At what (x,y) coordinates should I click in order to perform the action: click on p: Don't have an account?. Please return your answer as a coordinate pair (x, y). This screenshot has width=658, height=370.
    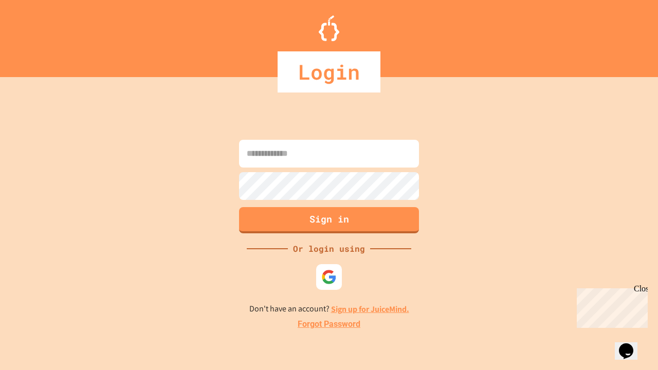
    Looking at the image, I should click on (329, 309).